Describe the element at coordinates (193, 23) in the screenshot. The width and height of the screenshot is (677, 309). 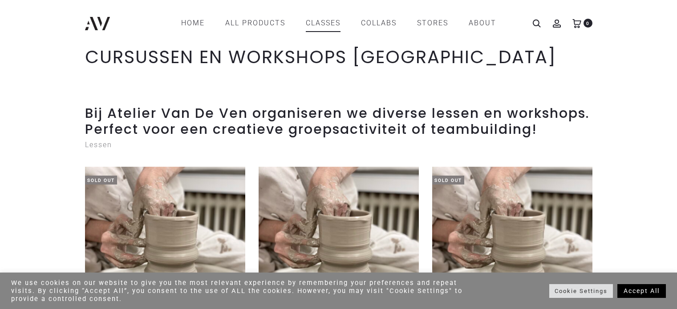
I see `a: Home` at that location.